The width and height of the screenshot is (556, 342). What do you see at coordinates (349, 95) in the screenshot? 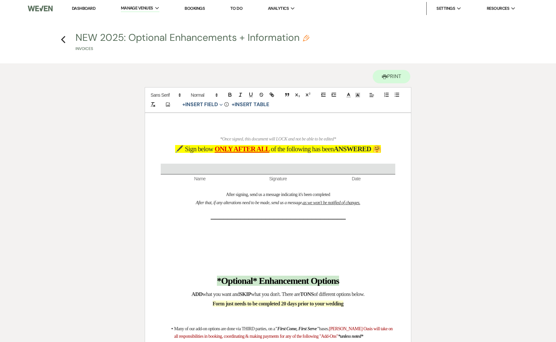
I see `span: Text Color` at bounding box center [349, 95].